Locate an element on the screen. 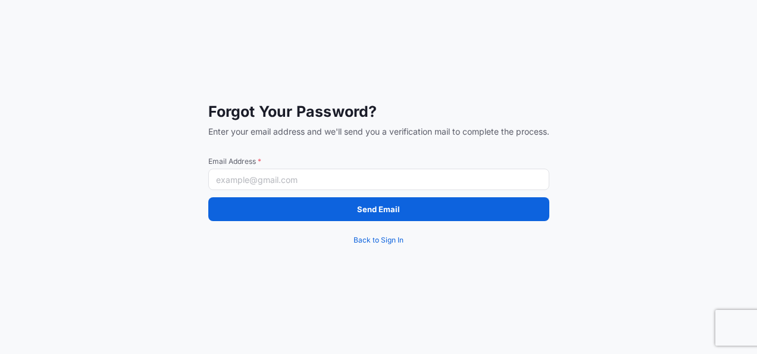  p: Send Email is located at coordinates (379, 209).